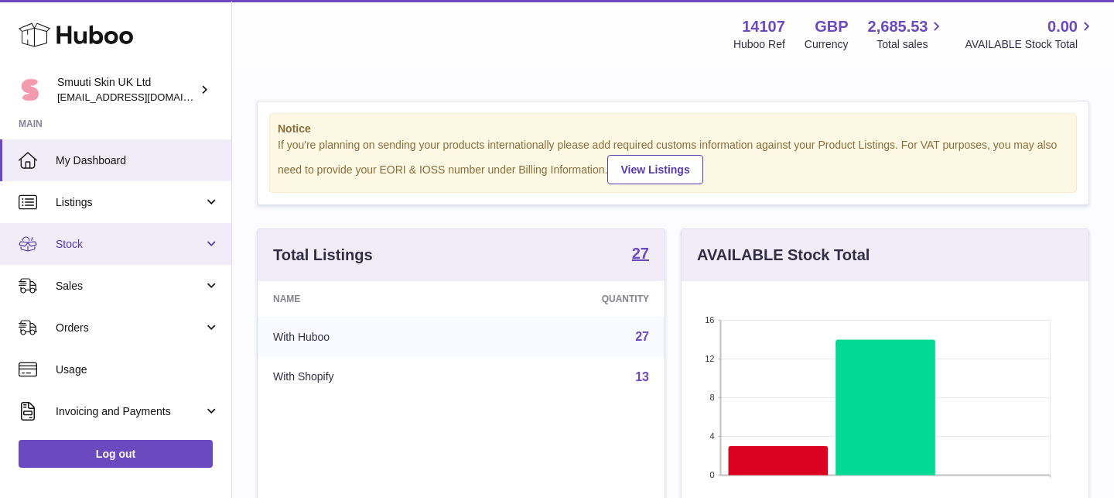 This screenshot has height=498, width=1114. Describe the element at coordinates (712, 397) in the screenshot. I see `text: 8` at that location.